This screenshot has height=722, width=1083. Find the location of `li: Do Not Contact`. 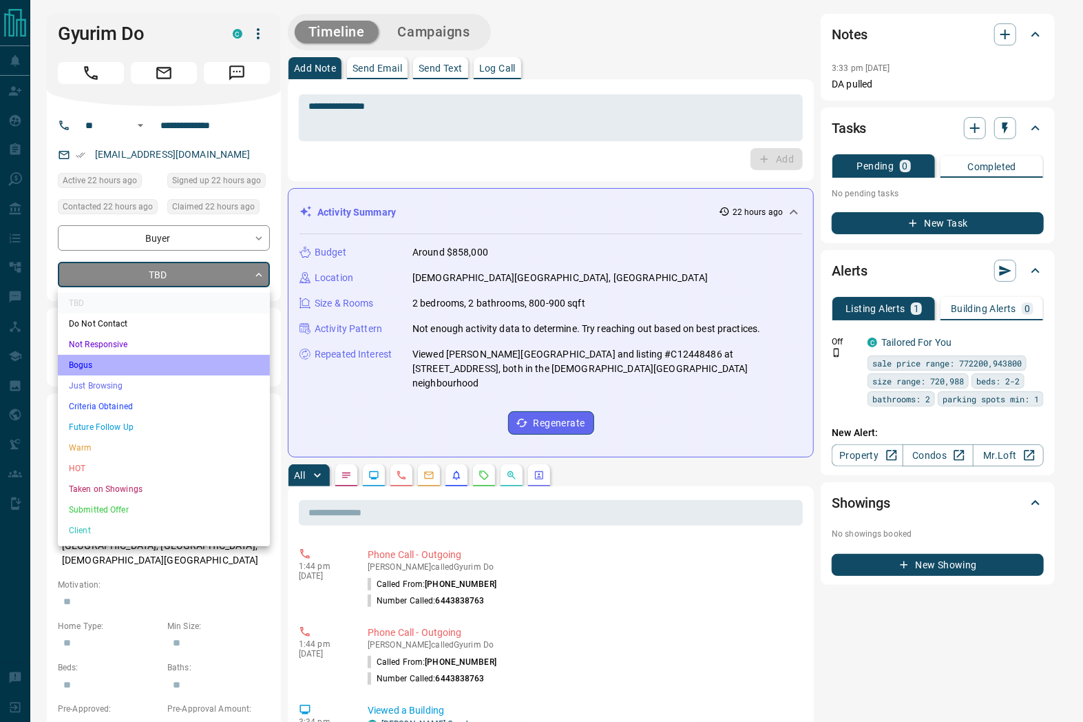

li: Do Not Contact is located at coordinates (164, 324).